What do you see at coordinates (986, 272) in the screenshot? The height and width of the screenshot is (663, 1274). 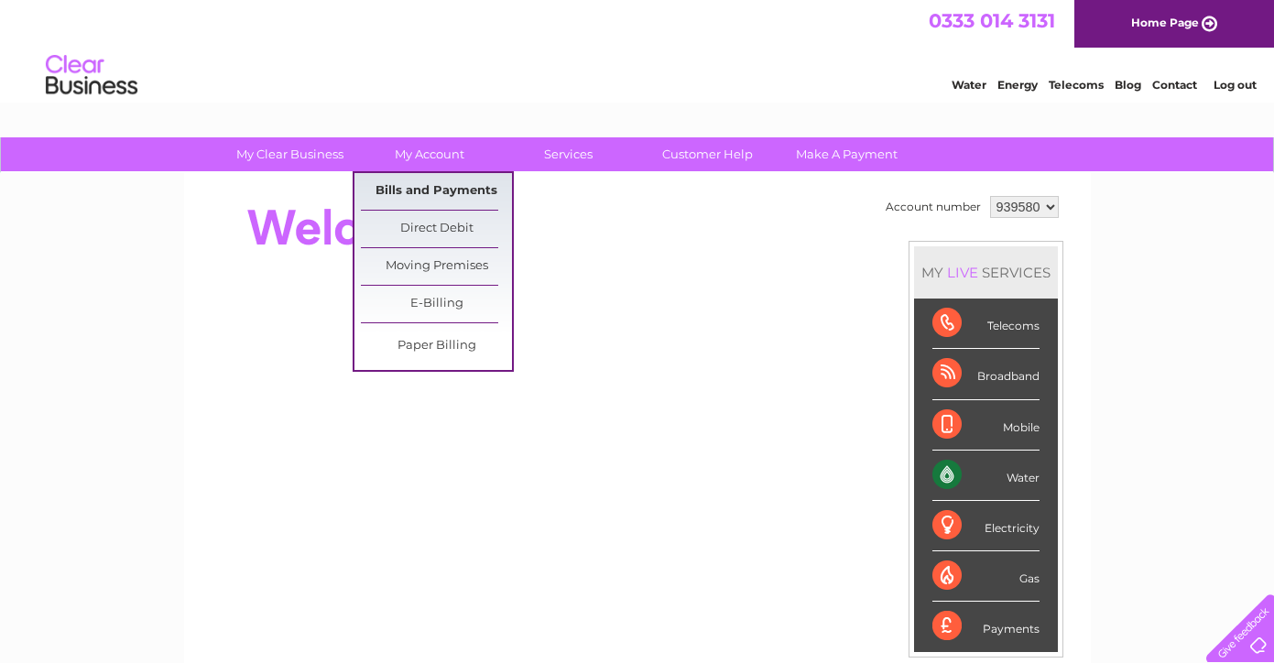 I see `div: MY SERVICES` at bounding box center [986, 272].